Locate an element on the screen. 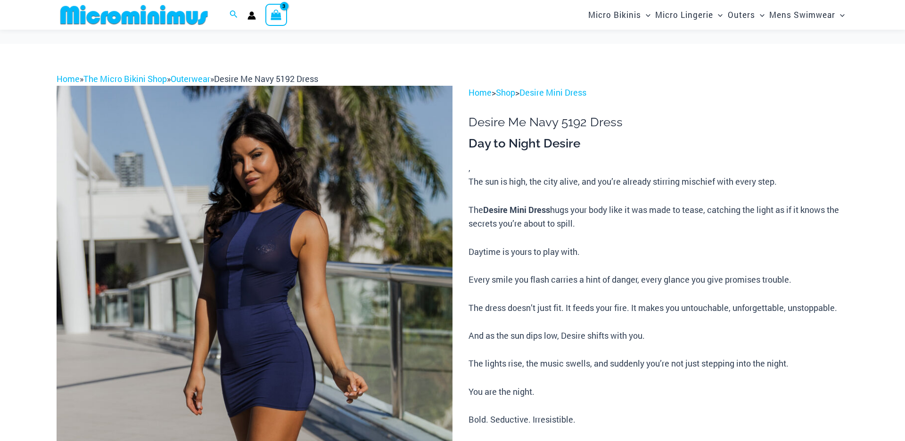  a: Shop is located at coordinates (505, 92).